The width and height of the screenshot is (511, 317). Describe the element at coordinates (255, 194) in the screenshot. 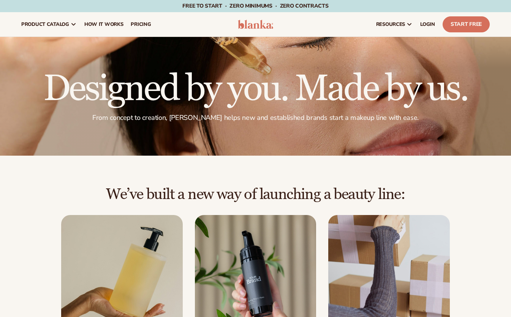

I see `h2: We’ve built a new way of launching a beauty line:` at that location.